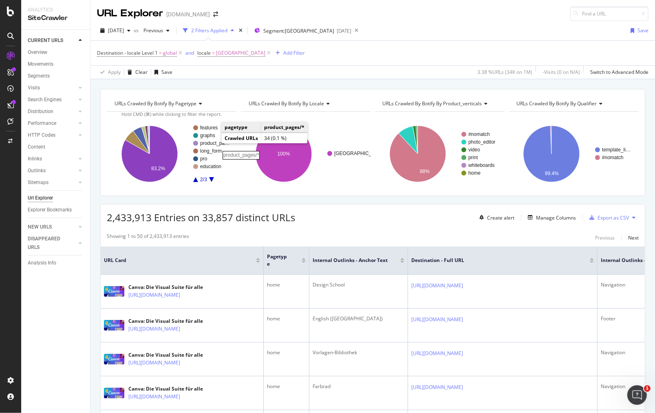  What do you see at coordinates (241, 127) in the screenshot?
I see `td: pagetype` at bounding box center [241, 127].